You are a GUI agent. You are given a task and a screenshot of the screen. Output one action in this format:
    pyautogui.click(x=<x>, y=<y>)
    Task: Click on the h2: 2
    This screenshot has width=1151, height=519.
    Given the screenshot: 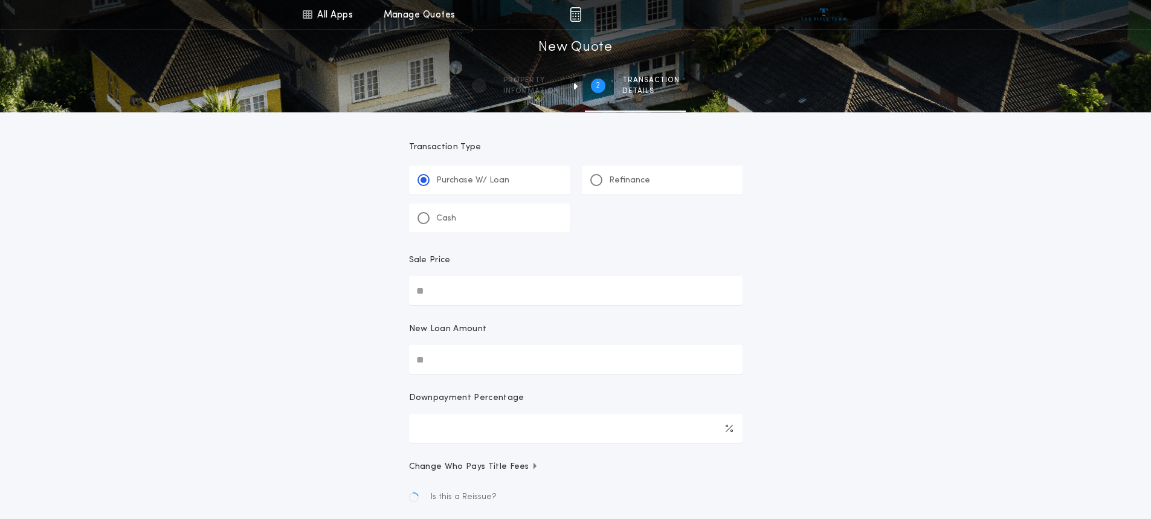 What is the action you would take?
    pyautogui.click(x=597, y=86)
    